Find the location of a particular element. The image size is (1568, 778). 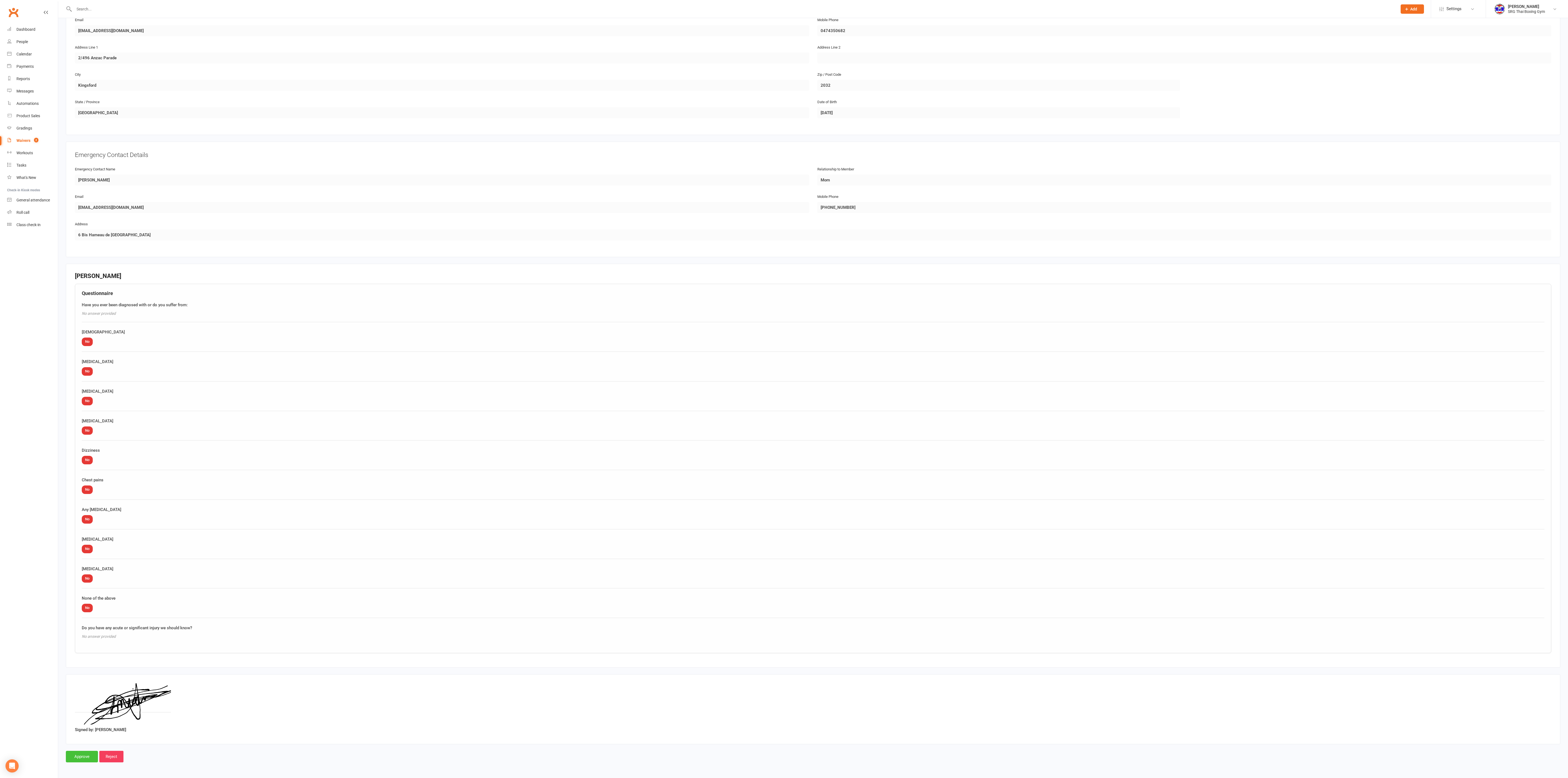

div: Open Intercom Messenger is located at coordinates (12, 766).